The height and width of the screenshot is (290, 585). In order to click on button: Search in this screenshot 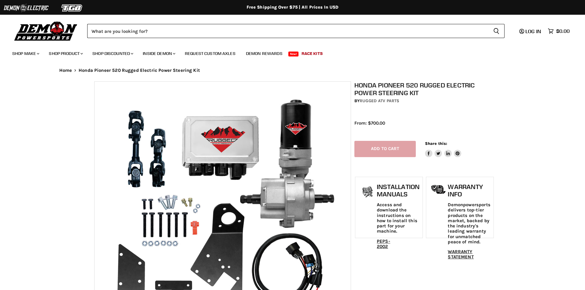, I will do `click(496, 31)`.